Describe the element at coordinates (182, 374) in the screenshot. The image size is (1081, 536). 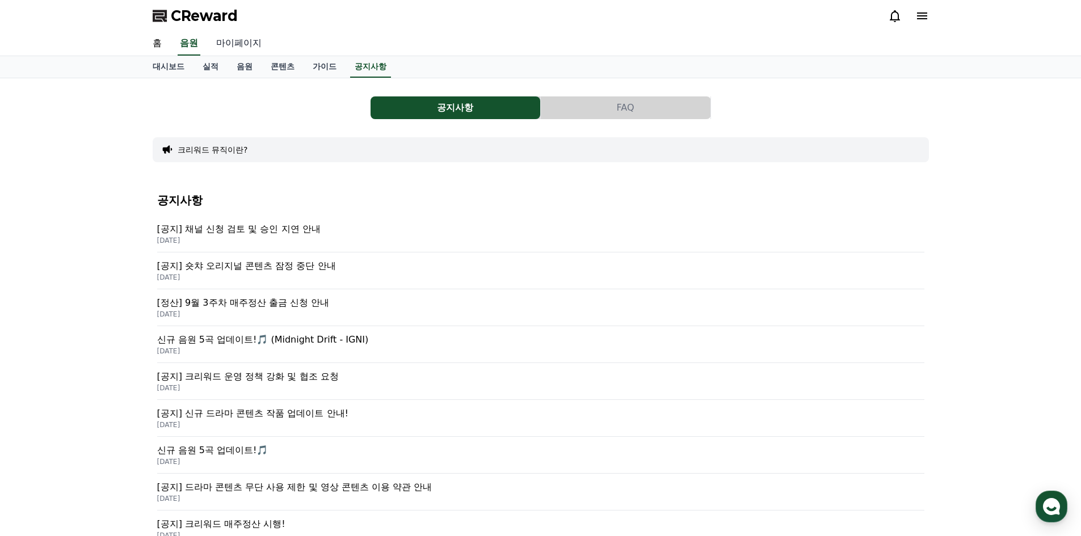
I see `a: 설정` at that location.